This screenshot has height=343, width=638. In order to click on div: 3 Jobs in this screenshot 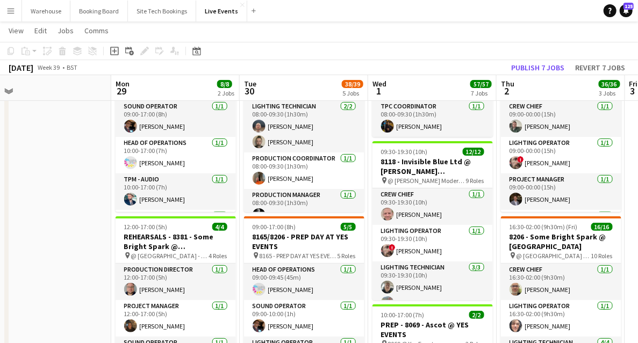, I will do `click(609, 93)`.